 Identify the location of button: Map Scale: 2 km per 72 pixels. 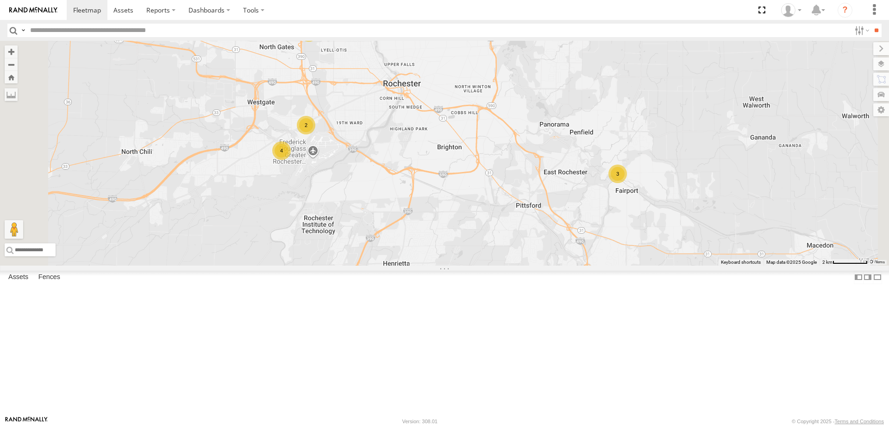
(845, 262).